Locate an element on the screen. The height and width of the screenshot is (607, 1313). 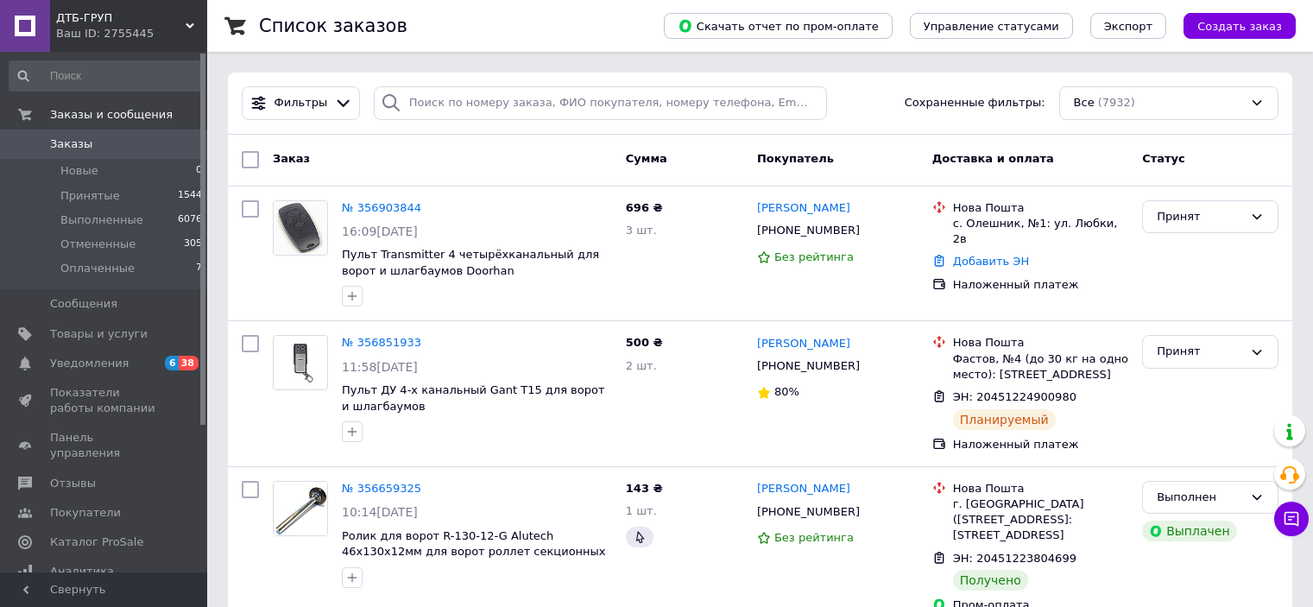
span: ДТБ-ГРУП is located at coordinates (121, 18).